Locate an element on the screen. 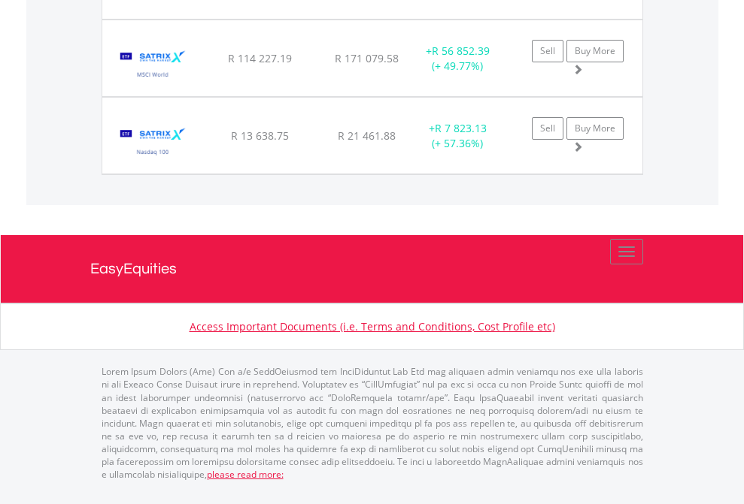  span: R 21 461.88 is located at coordinates (366, 135).